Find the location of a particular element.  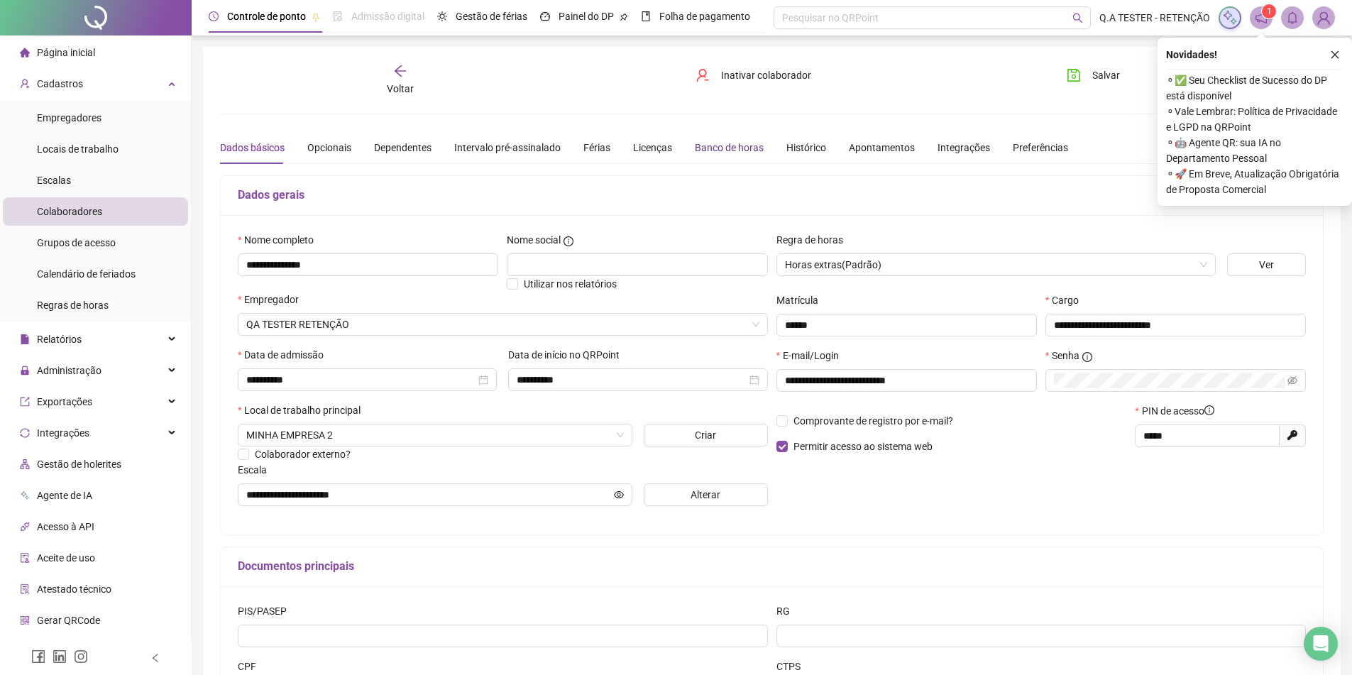

span: Administração is located at coordinates (69, 371).